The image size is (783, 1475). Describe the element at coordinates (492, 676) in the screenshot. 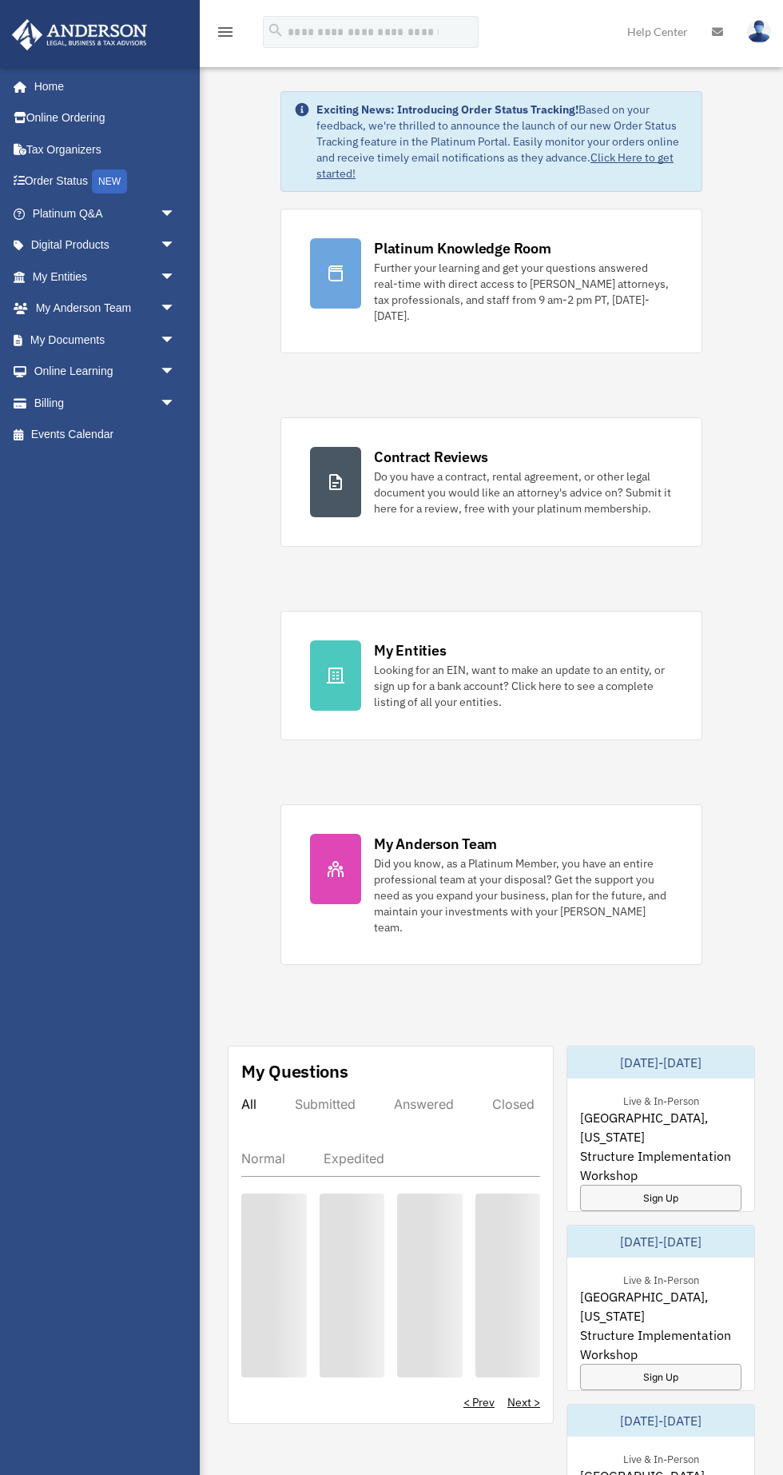

I see `a: My Entities Looking for an EIN, want to make an update to an entity, or sign up for a bank accoun...` at that location.